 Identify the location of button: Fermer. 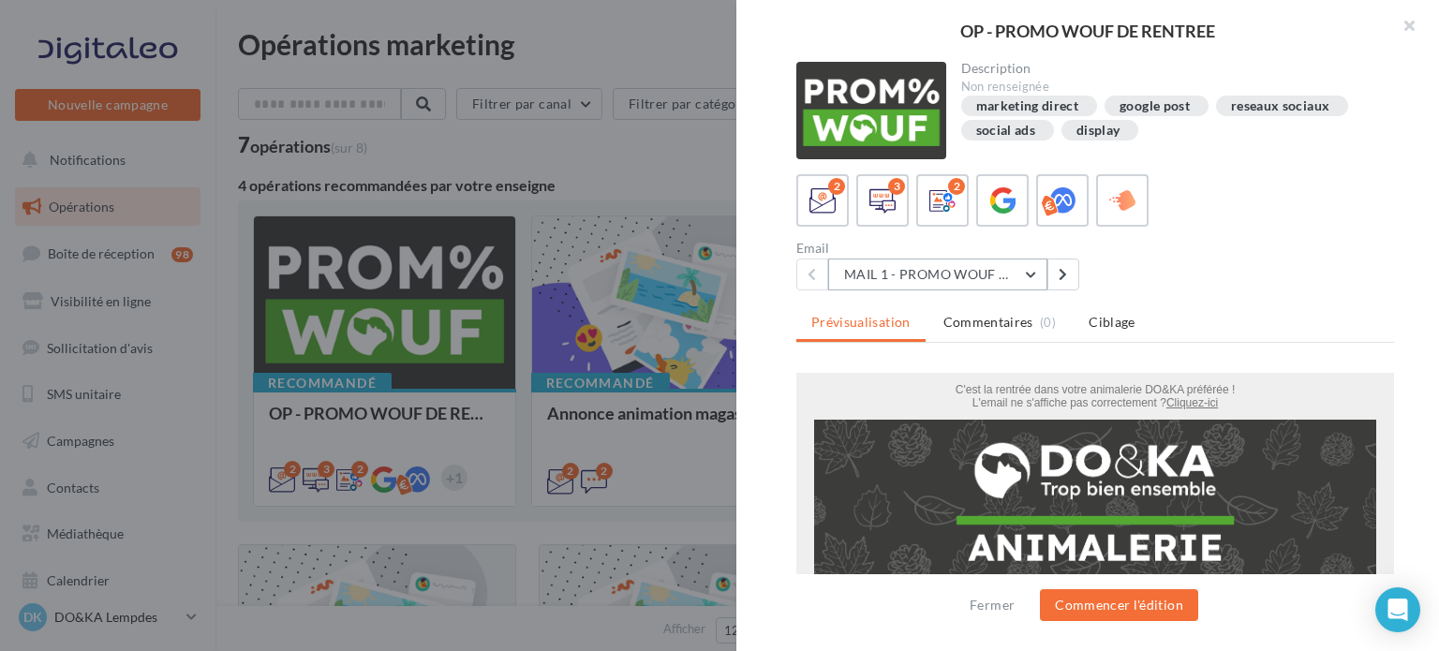
(992, 605).